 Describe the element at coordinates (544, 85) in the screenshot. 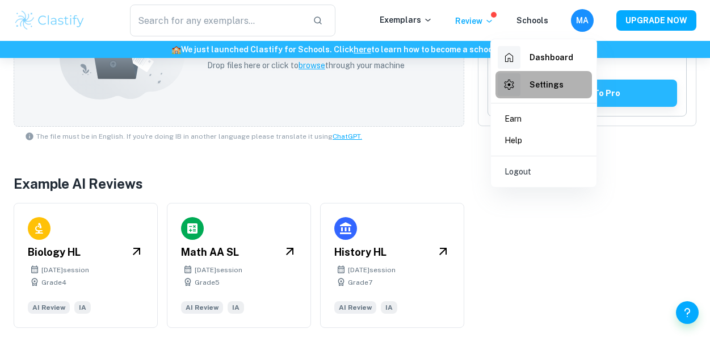

I see `a: Settings` at that location.